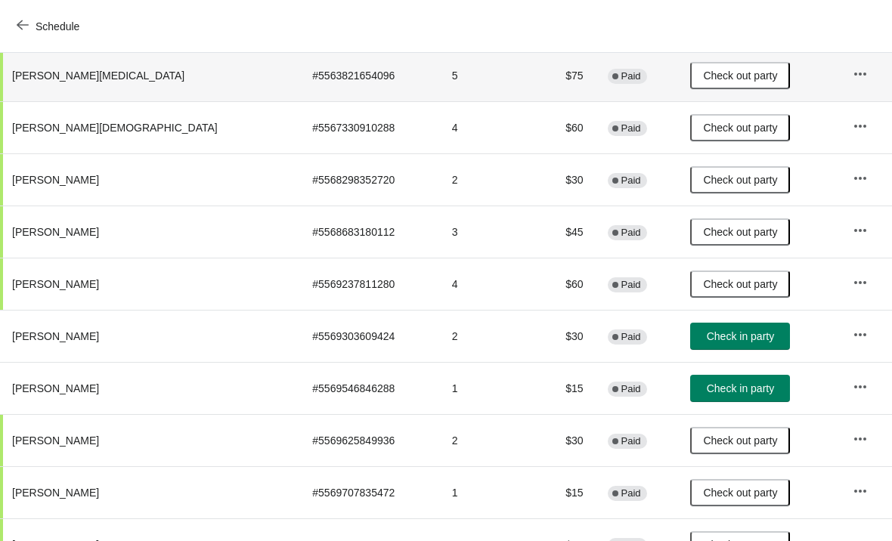 This screenshot has height=541, width=892. I want to click on td: # 5563821654096, so click(370, 75).